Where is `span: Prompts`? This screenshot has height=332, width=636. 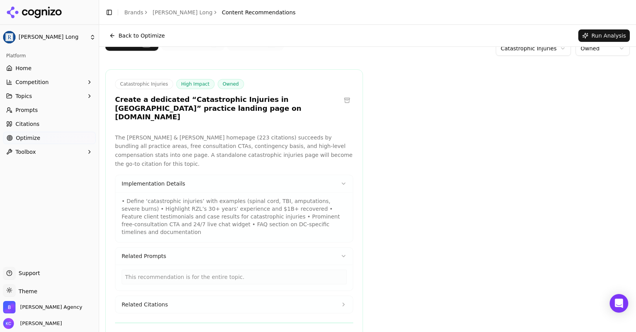 span: Prompts is located at coordinates (27, 110).